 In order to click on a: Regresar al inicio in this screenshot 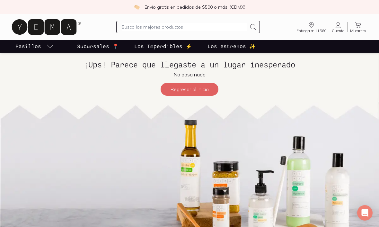, I will do `click(189, 89)`.